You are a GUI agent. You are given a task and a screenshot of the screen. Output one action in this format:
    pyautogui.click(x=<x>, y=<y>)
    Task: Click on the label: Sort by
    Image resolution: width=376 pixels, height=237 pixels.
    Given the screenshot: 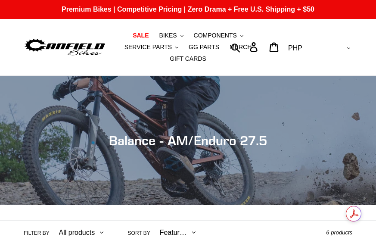 What is the action you would take?
    pyautogui.click(x=139, y=233)
    